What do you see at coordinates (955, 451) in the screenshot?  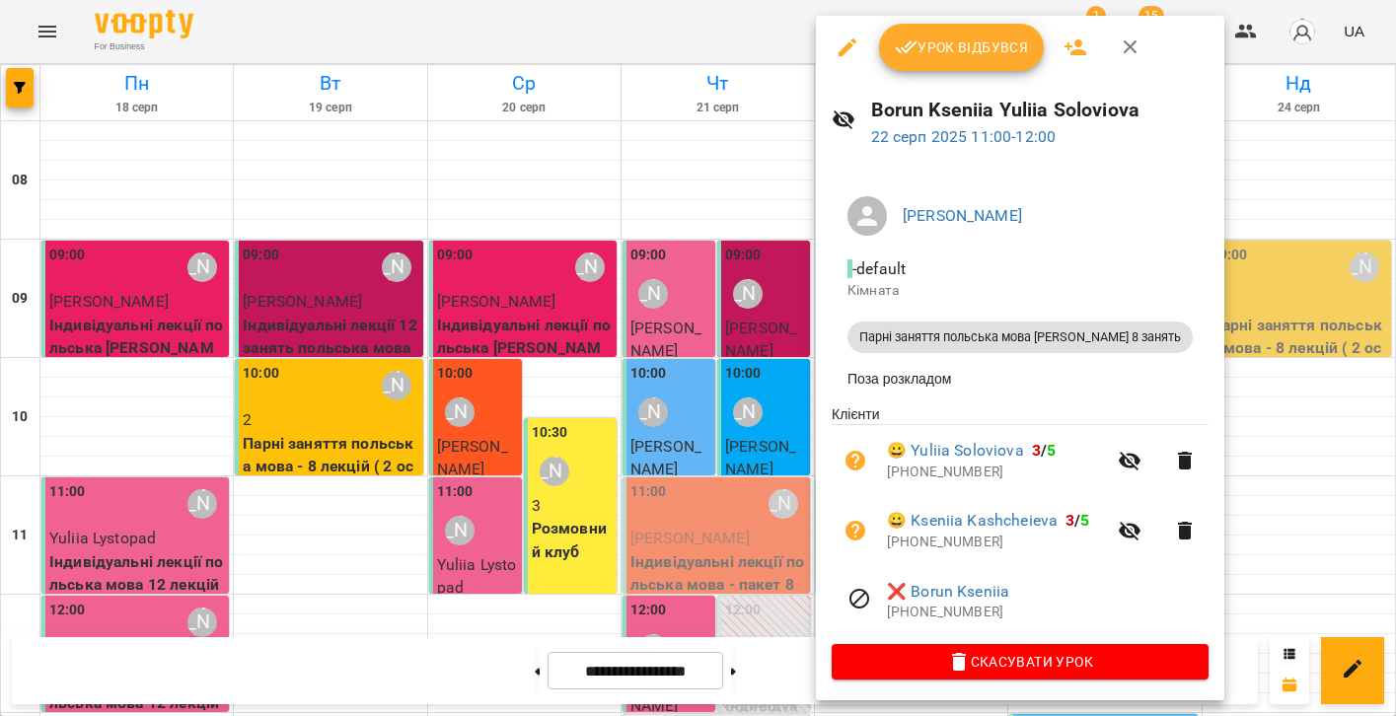 I see `a: 😀 Yuliia Soloviova` at bounding box center [955, 451].